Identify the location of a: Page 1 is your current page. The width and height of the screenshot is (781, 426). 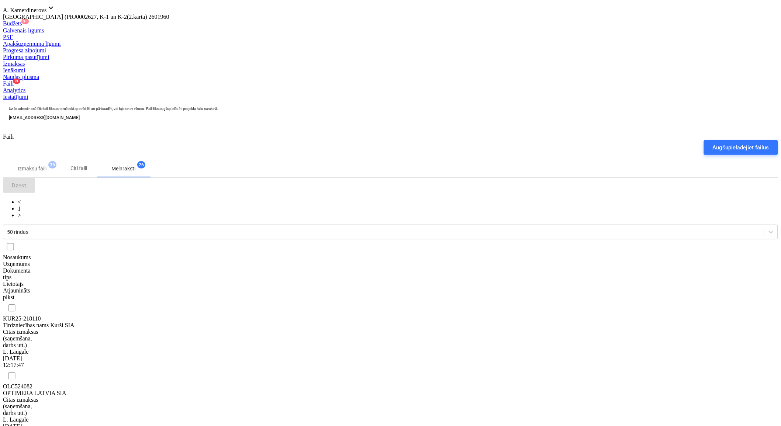
(19, 208).